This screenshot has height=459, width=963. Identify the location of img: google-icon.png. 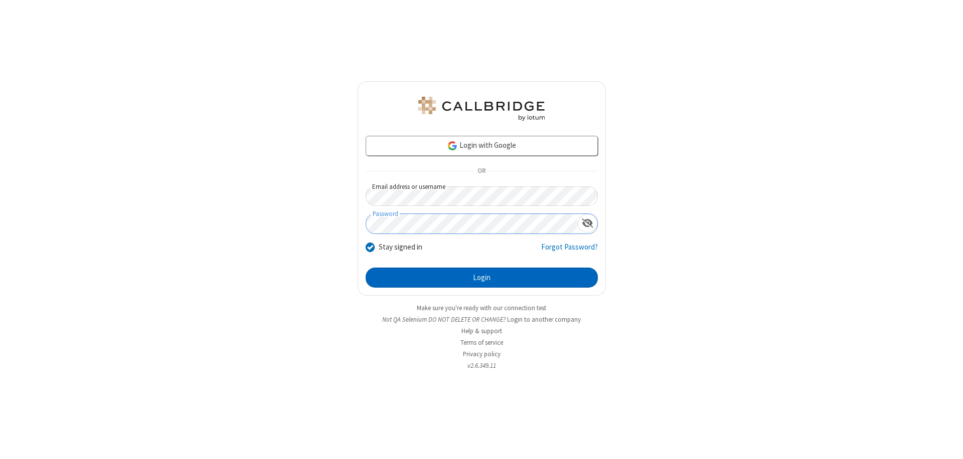
(452, 146).